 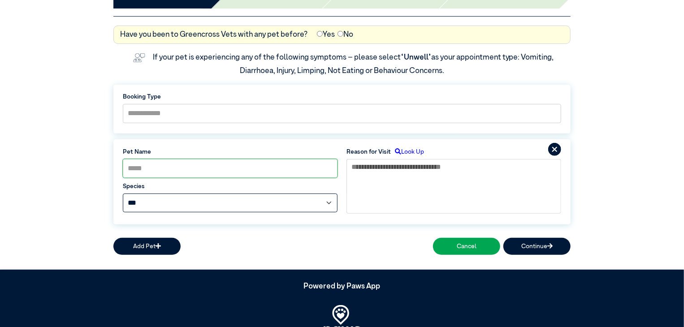 I want to click on label: If your pet is experiencing any of the following symptoms – please select as your appointment typ..., so click(x=354, y=64).